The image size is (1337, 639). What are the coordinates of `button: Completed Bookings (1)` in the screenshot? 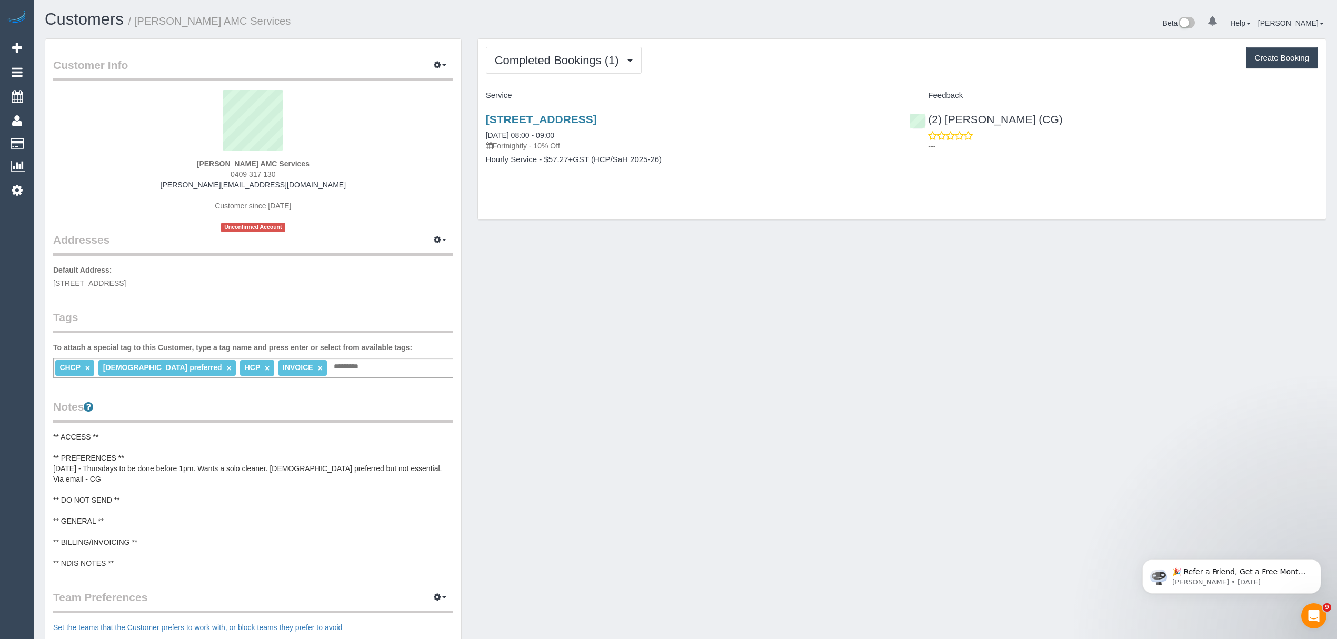 It's located at (564, 60).